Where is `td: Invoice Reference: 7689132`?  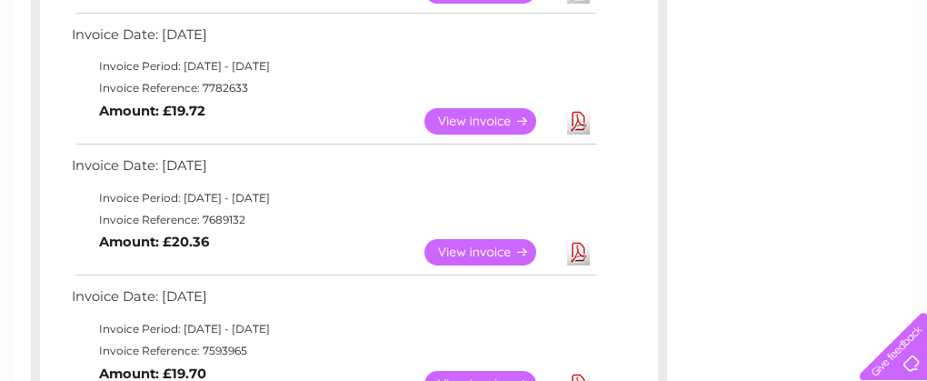
td: Invoice Reference: 7689132 is located at coordinates (333, 220).